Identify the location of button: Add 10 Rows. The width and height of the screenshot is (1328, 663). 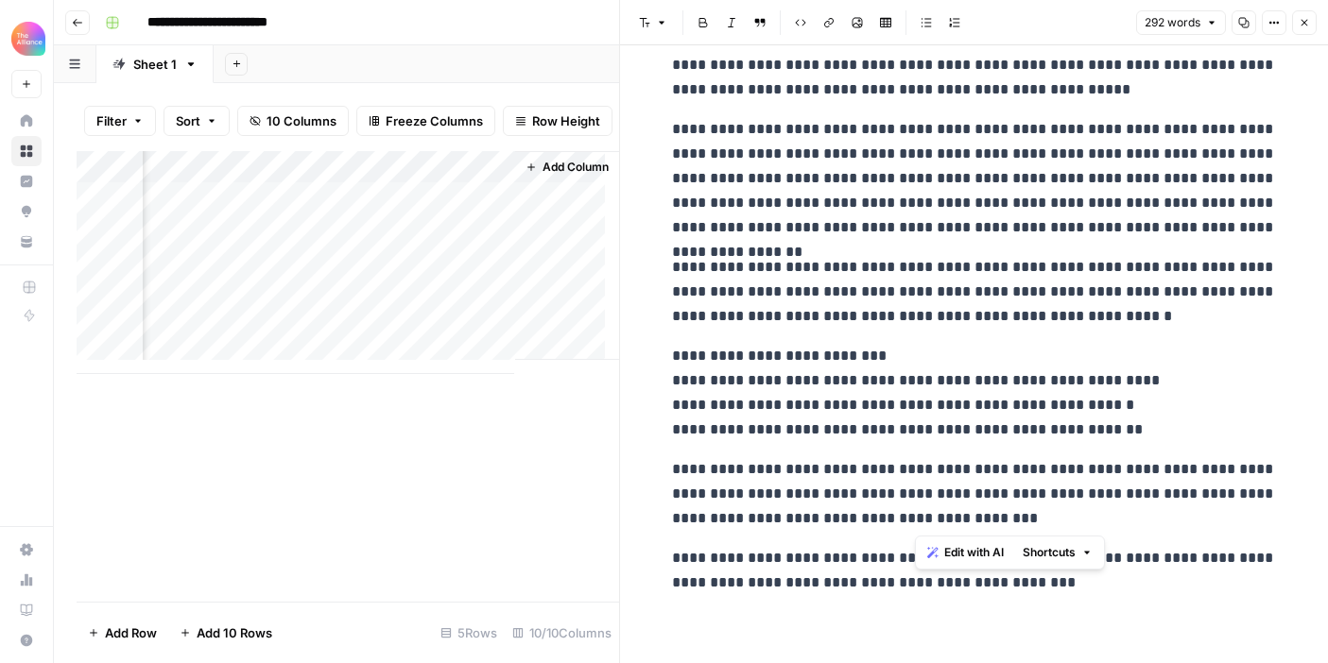
(226, 633).